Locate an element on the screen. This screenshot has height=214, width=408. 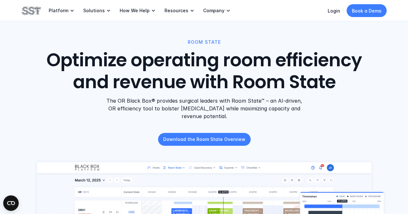
p: ROOM STATE is located at coordinates (204, 42).